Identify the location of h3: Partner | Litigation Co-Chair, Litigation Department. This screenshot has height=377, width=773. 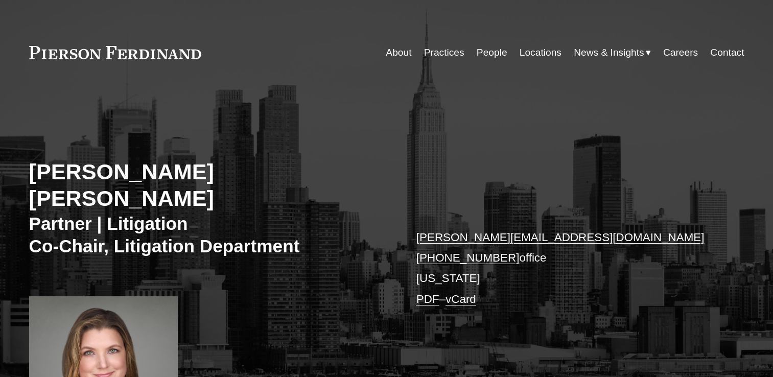
(208, 235).